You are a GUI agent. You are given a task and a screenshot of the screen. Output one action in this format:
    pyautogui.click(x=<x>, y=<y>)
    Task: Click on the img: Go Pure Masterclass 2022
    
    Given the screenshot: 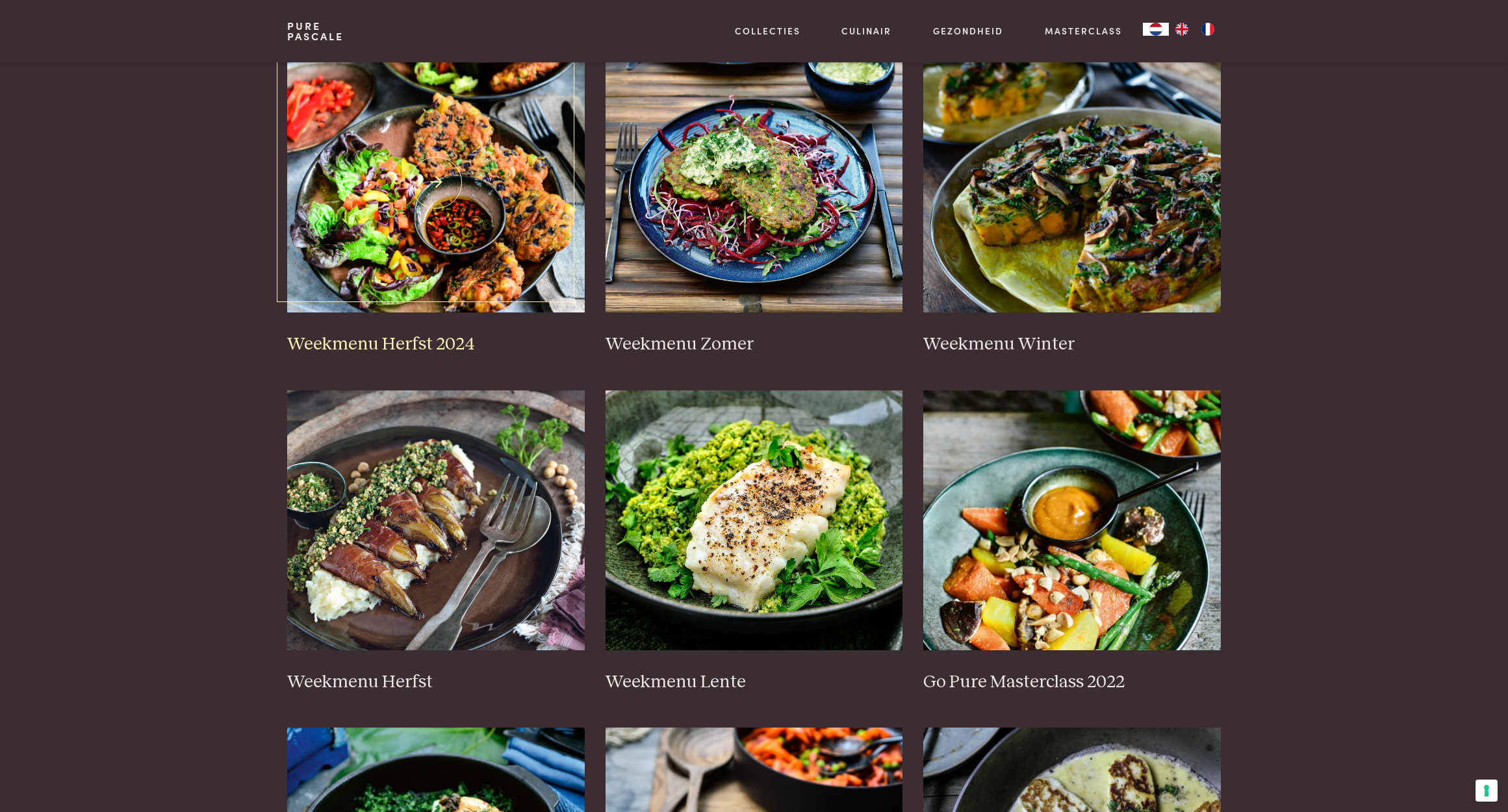 What is the action you would take?
    pyautogui.click(x=1072, y=520)
    